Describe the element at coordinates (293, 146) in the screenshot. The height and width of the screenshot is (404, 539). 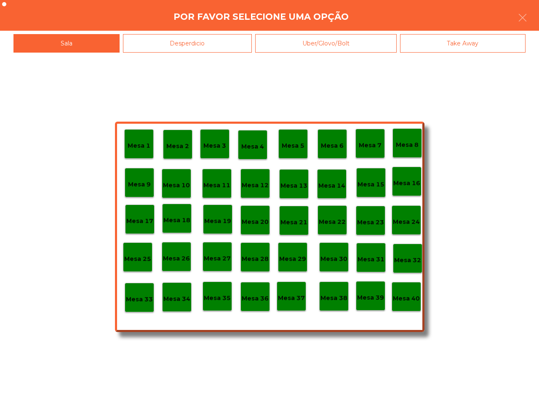
I see `p: Mesa 5` at that location.